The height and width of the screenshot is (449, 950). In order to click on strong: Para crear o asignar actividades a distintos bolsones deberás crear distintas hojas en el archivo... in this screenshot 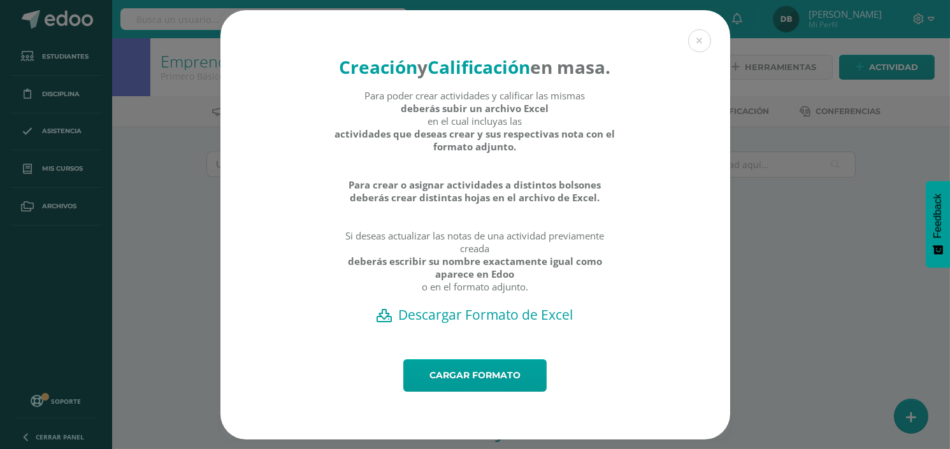, I will do `click(475, 191)`.